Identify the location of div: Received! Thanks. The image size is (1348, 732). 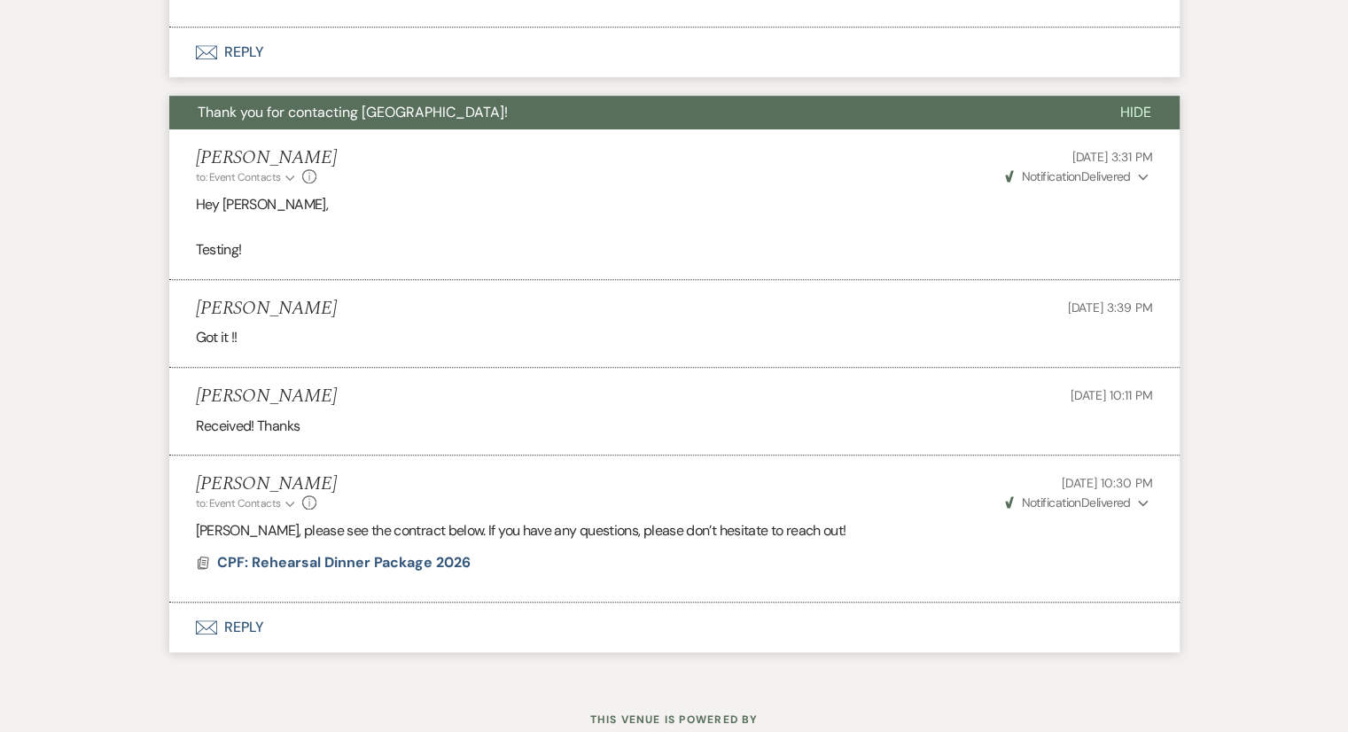
(675, 426).